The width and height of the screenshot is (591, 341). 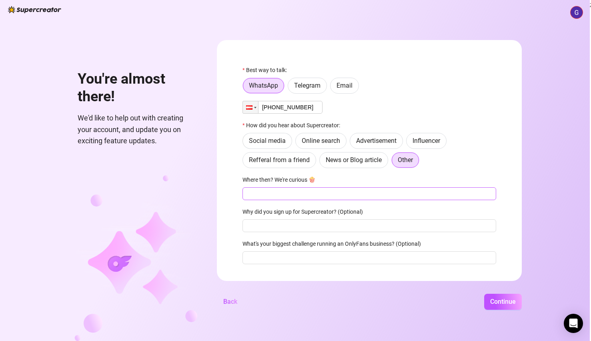 What do you see at coordinates (376, 140) in the screenshot?
I see `span: Advertisement` at bounding box center [376, 140].